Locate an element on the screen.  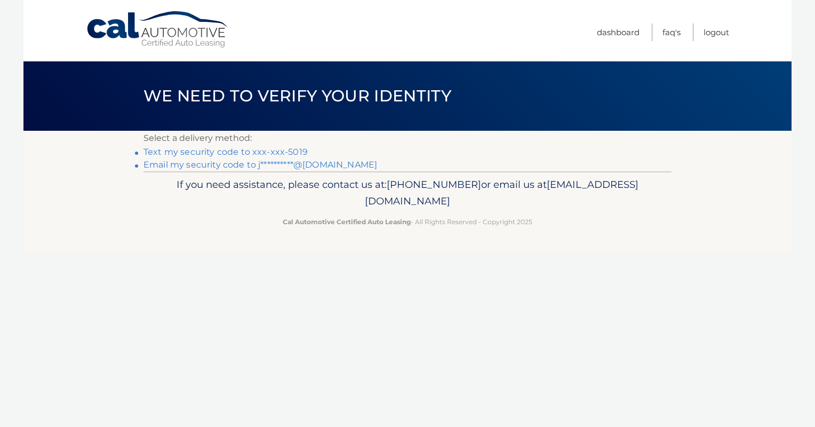
strong: Cal Automotive Certified Auto Leasing is located at coordinates (347, 221).